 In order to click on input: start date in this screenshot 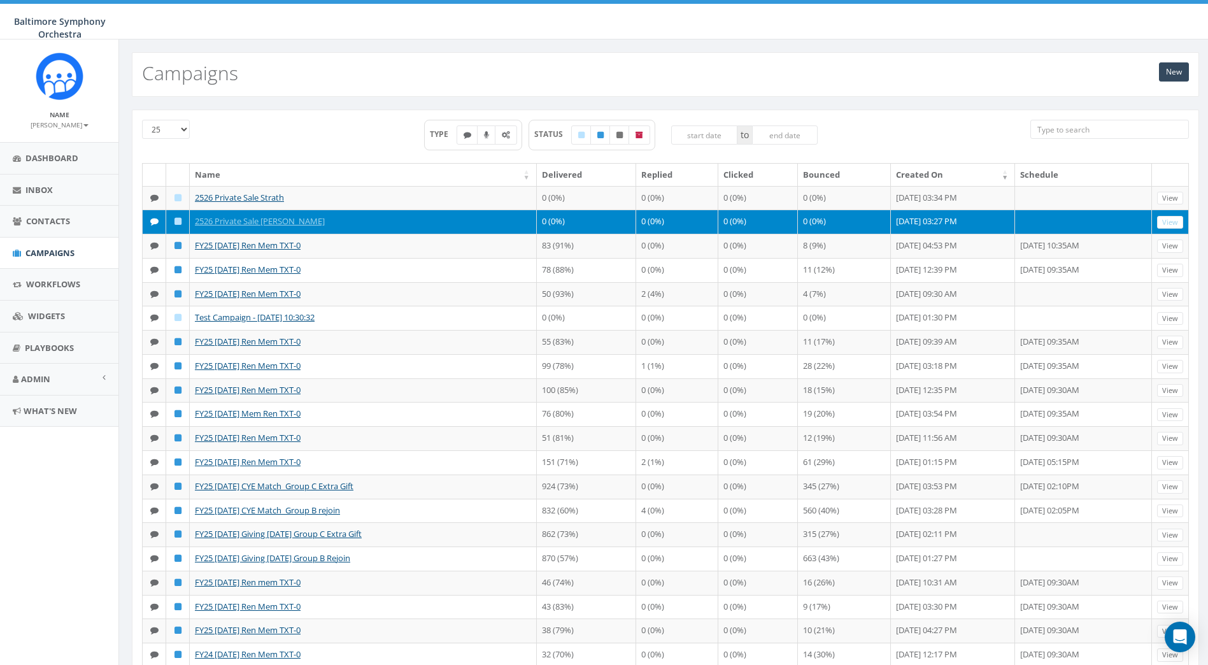, I will do `click(704, 135)`.